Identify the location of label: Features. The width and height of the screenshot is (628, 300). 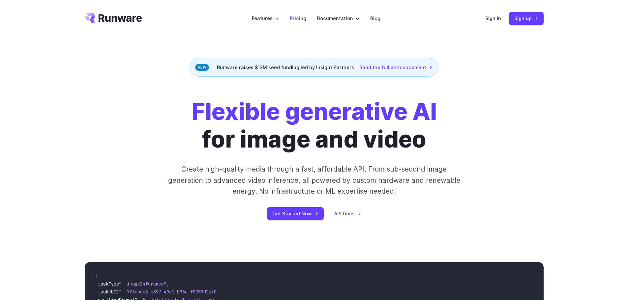
(265, 18).